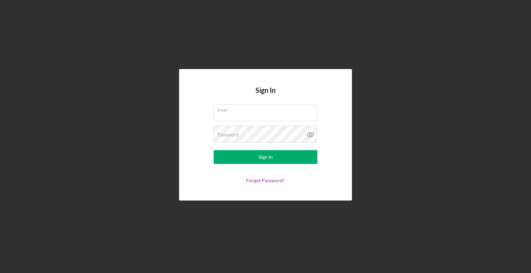 The width and height of the screenshot is (531, 273). I want to click on label: Email, so click(267, 109).